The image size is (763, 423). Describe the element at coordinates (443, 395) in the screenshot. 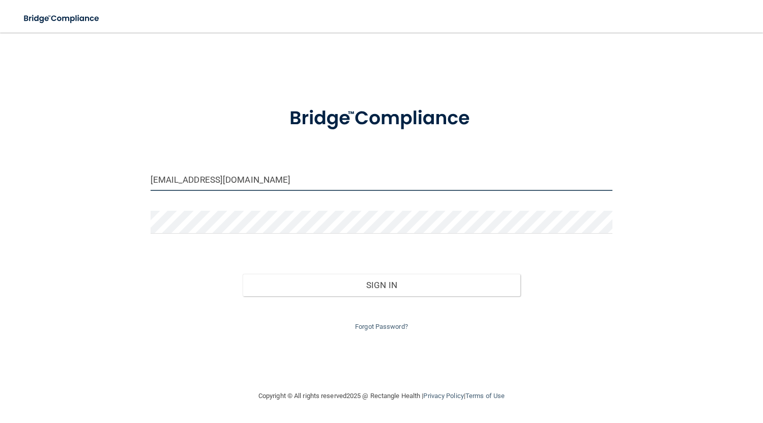

I see `a: Privacy Policy` at that location.